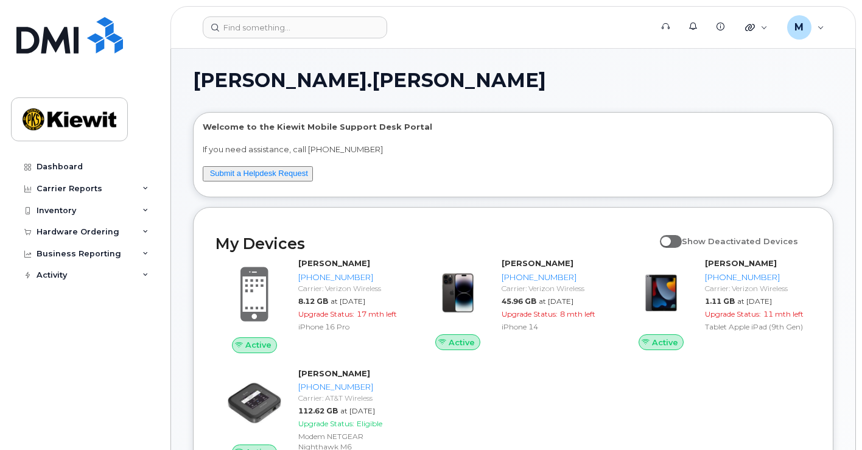  Describe the element at coordinates (513, 127) in the screenshot. I see `p: Welcome to the Kiewit Mobile Support Desk Portal` at that location.